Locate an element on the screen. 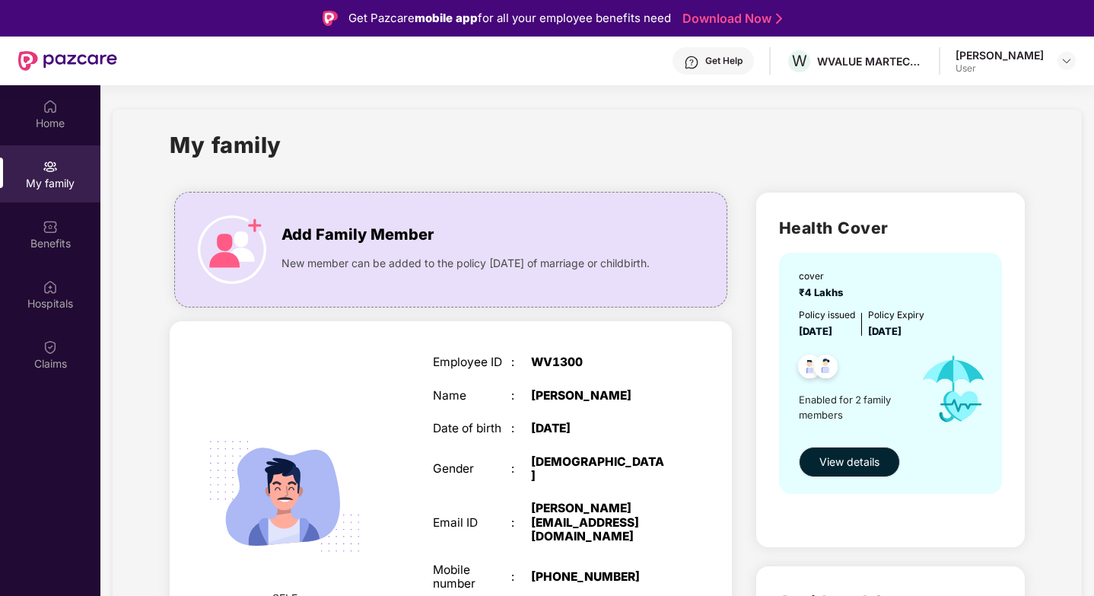  img: svg+xml;base64,PHN2ZyBpZD0iSGVscC0zMngzMiIgeG1sbnM9Imh0dHA6Ly93d3cudzMub3JnLzIwMDAvc3ZnIiB3aWR0aD... is located at coordinates (692, 62).